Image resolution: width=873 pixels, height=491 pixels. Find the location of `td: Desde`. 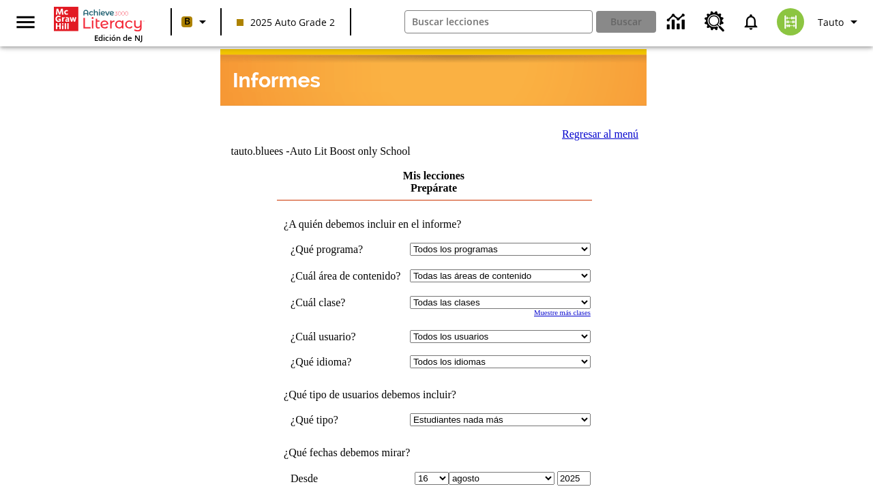

td: Desde is located at coordinates (347, 478).